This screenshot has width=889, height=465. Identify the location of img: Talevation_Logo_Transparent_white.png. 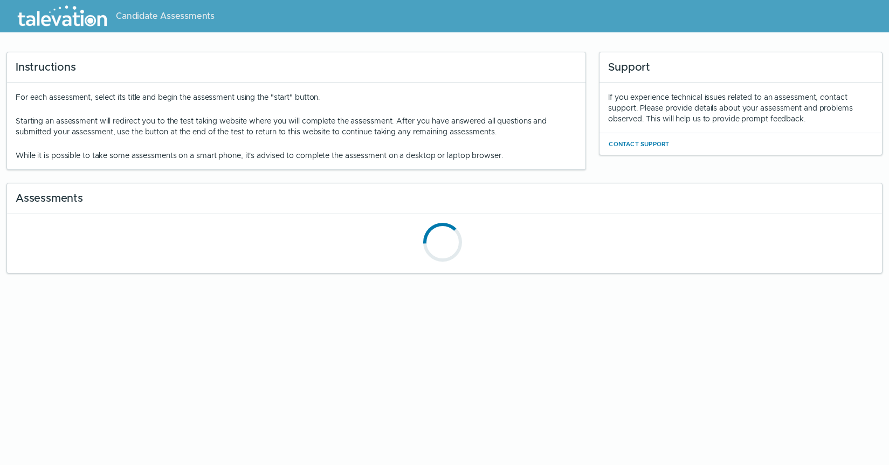
(62, 16).